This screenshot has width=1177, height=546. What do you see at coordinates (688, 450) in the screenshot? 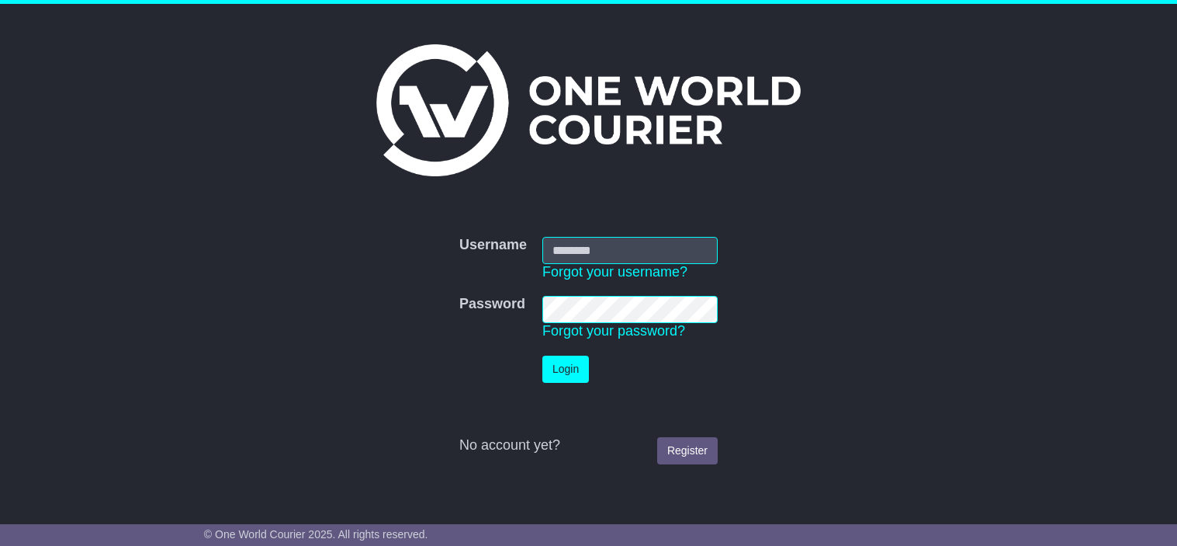
I see `a: Register` at bounding box center [688, 450].